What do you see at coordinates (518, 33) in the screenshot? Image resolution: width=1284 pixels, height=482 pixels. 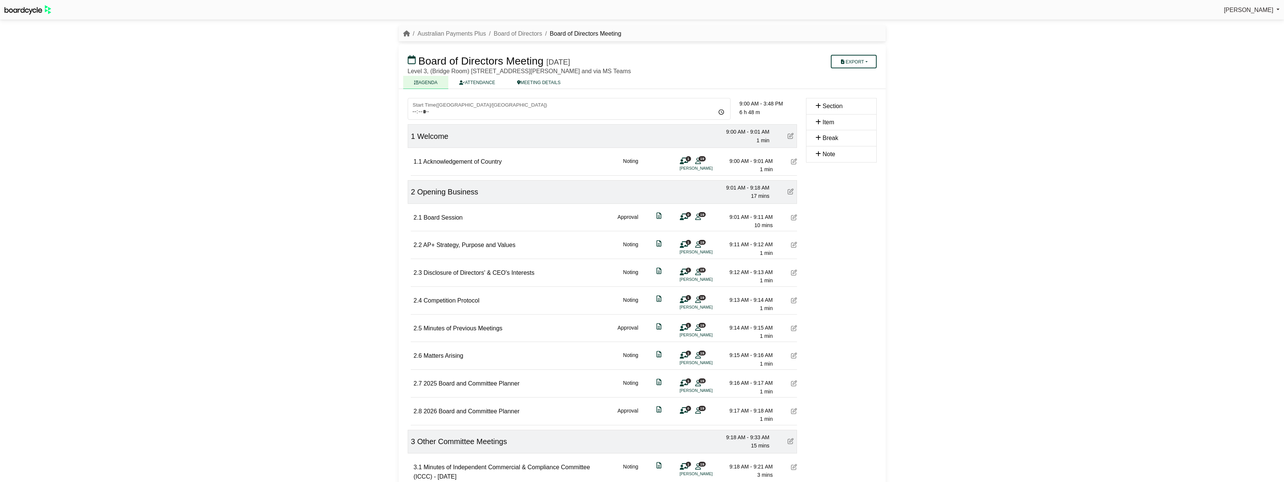 I see `a: Board of Directors` at bounding box center [518, 33].